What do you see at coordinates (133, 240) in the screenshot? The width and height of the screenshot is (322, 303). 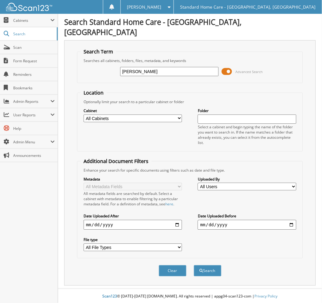 I see `label: File type` at bounding box center [133, 240].